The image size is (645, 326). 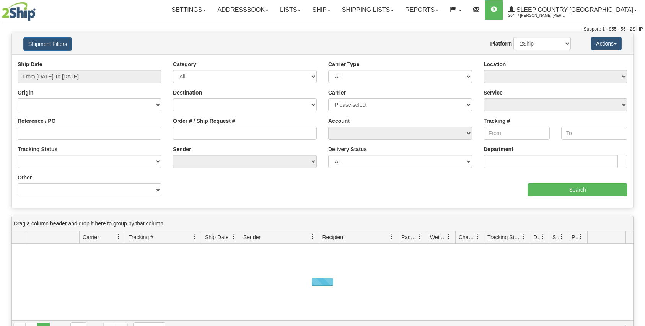 I want to click on label: Service, so click(x=493, y=93).